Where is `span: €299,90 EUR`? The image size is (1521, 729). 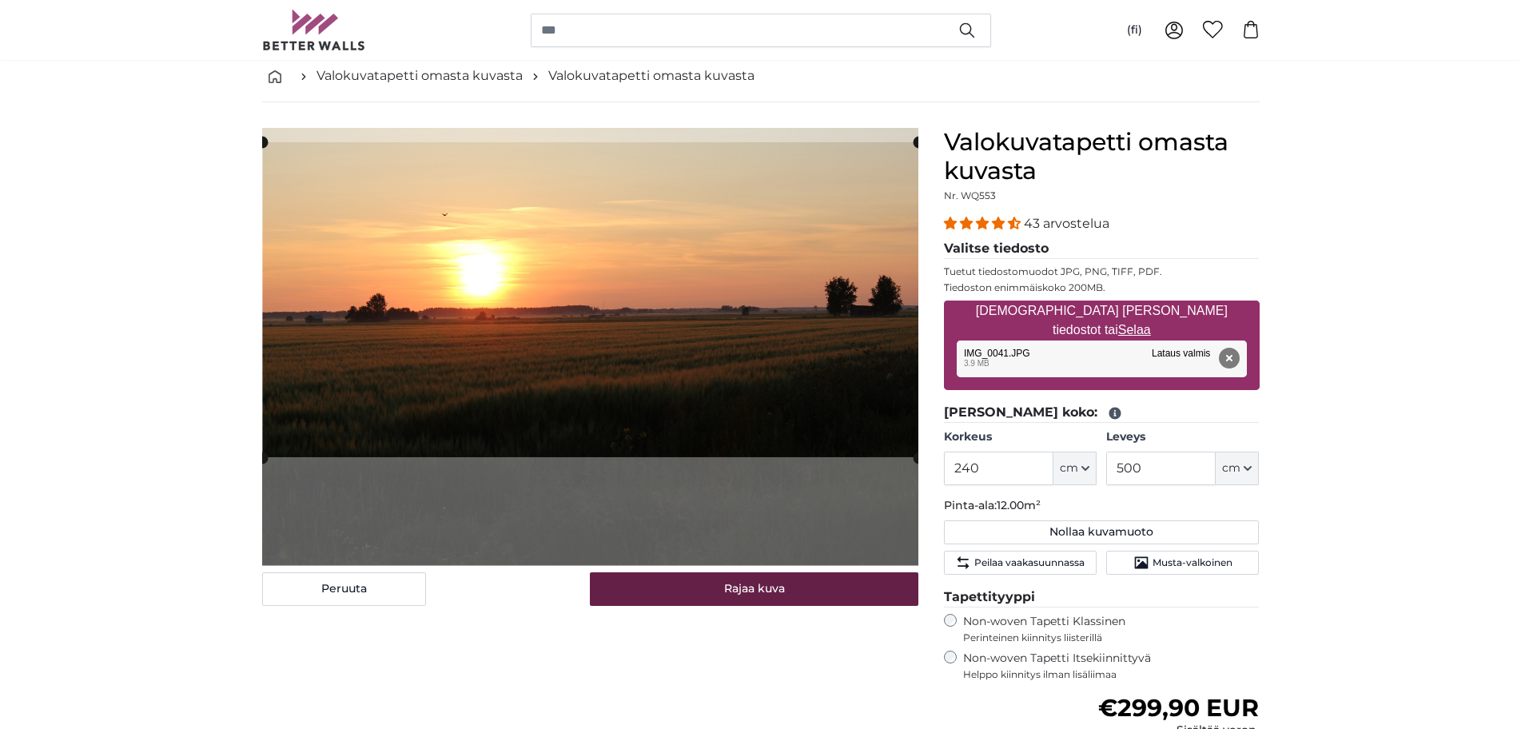
span: €299,90 EUR is located at coordinates (1178, 707).